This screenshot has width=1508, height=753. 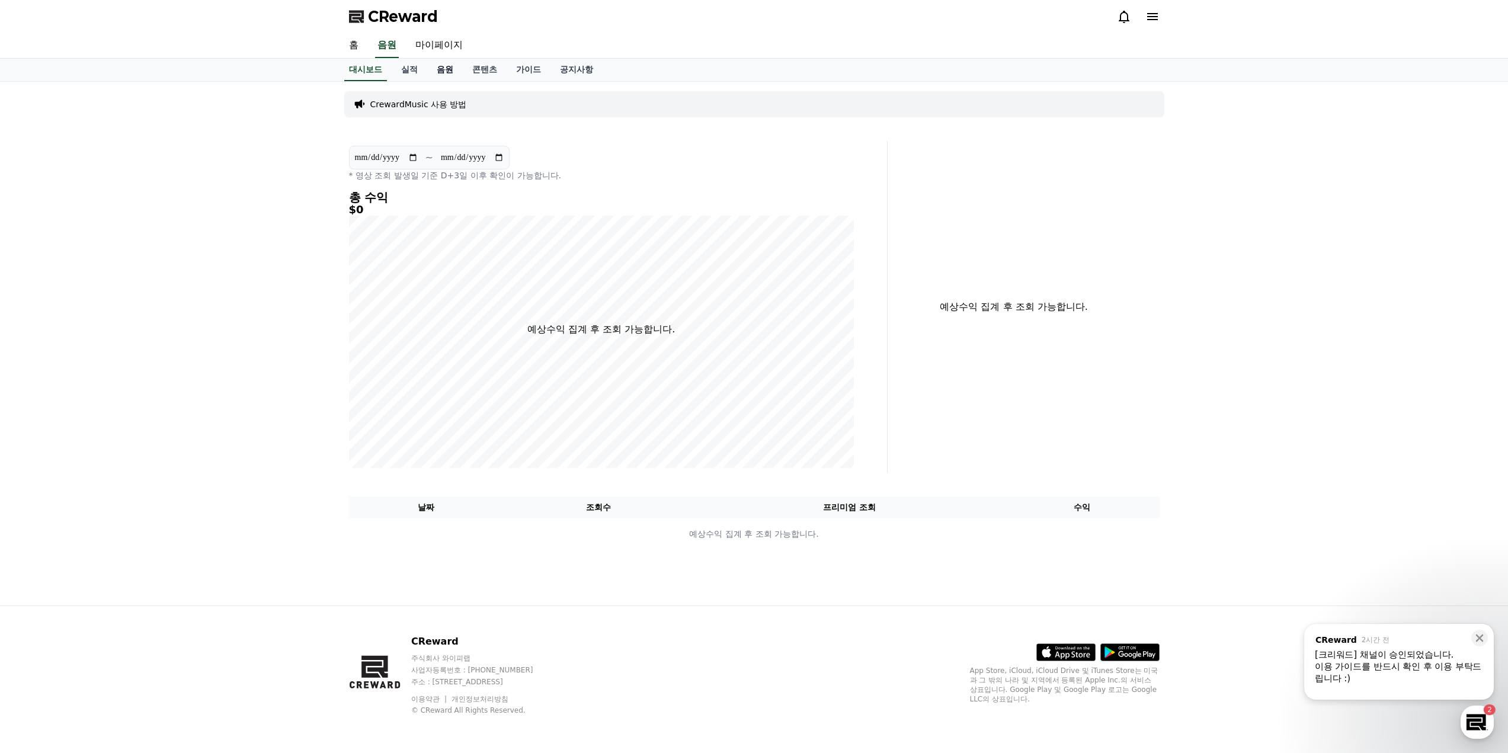 What do you see at coordinates (403, 17) in the screenshot?
I see `span: CReward` at bounding box center [403, 17].